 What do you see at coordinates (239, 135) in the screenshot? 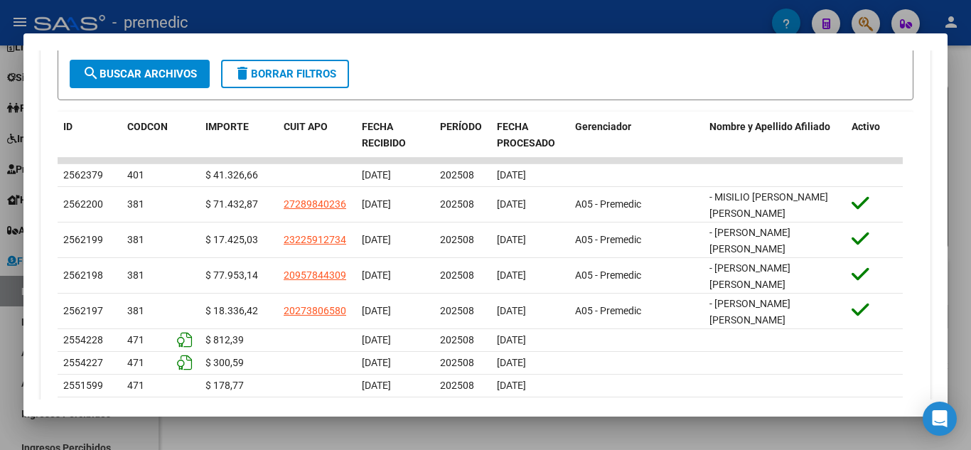
I see `datatable-header-cell: IMPORTE` at bounding box center [239, 135].